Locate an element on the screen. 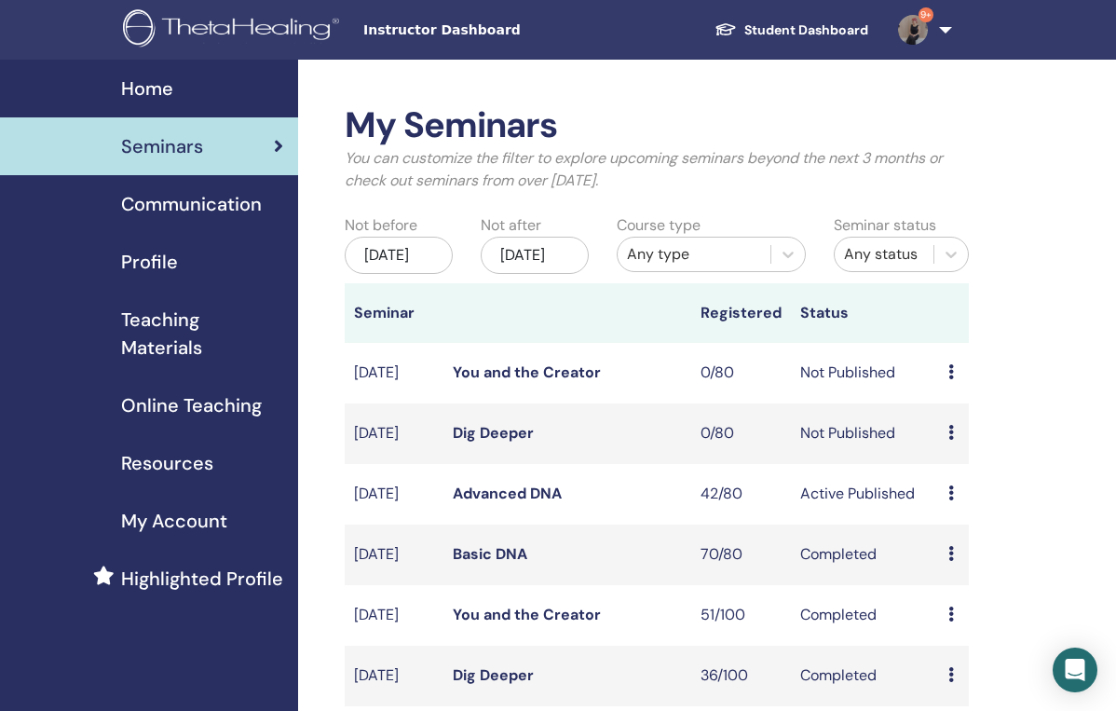 This screenshot has height=711, width=1116. td: 36/100 is located at coordinates (740, 675).